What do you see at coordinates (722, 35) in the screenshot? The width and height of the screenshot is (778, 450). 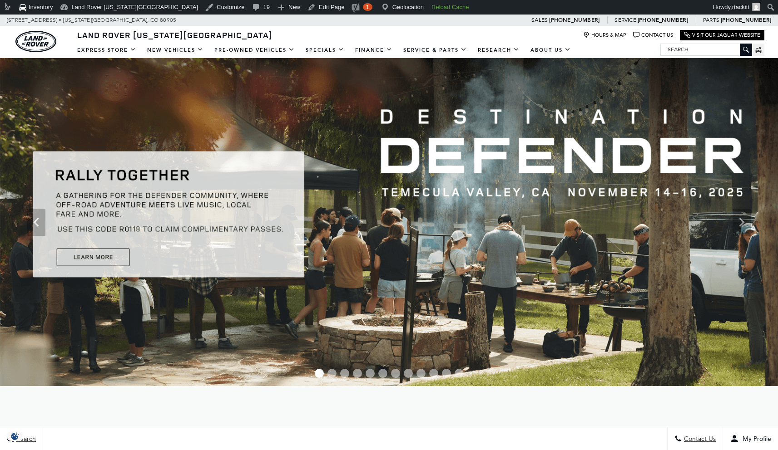 I see `a: Visit Our Jaguar Website` at bounding box center [722, 35].